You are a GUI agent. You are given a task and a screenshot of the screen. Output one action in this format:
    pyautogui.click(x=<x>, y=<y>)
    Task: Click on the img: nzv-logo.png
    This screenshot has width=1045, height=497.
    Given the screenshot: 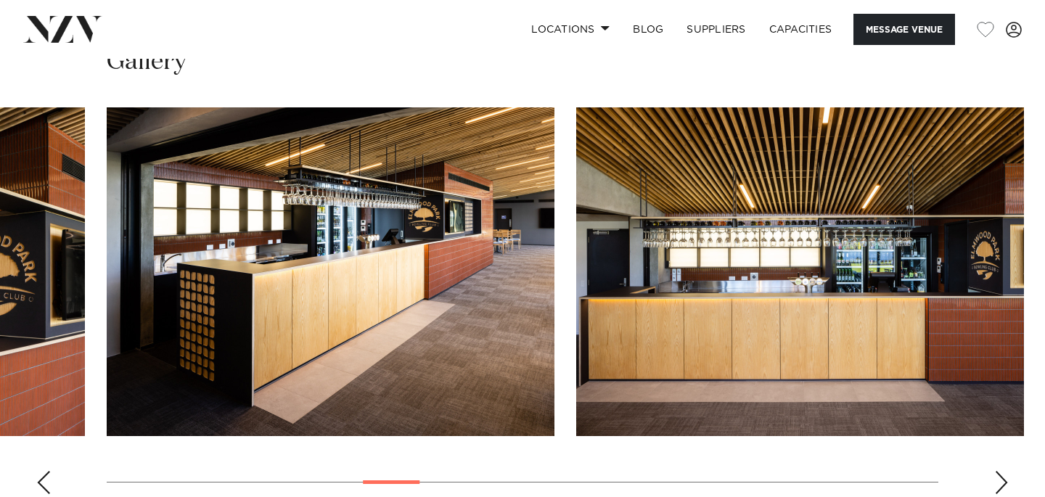 What is the action you would take?
    pyautogui.click(x=62, y=29)
    